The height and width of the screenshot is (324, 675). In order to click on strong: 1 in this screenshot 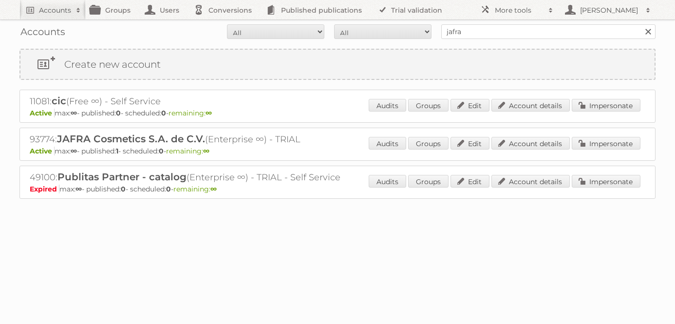, I will do `click(117, 151)`.